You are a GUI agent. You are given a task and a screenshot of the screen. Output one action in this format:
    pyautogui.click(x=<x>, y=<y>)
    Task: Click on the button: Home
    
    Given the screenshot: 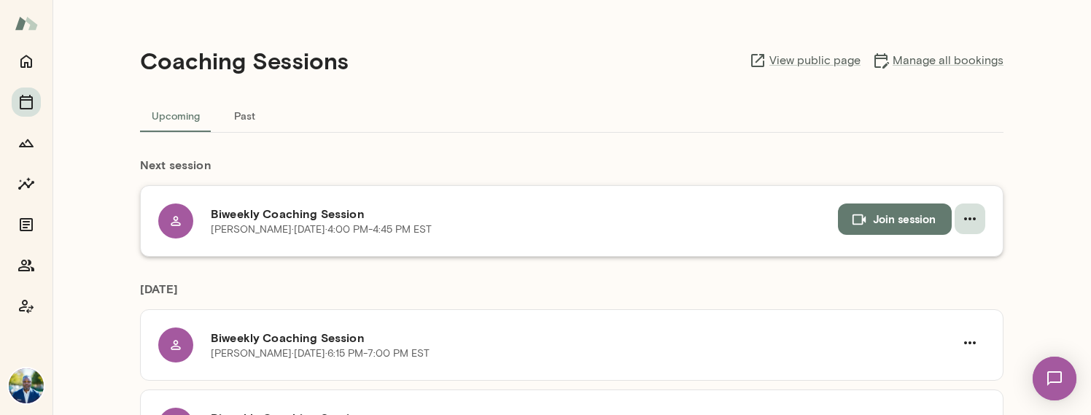 What is the action you would take?
    pyautogui.click(x=26, y=61)
    